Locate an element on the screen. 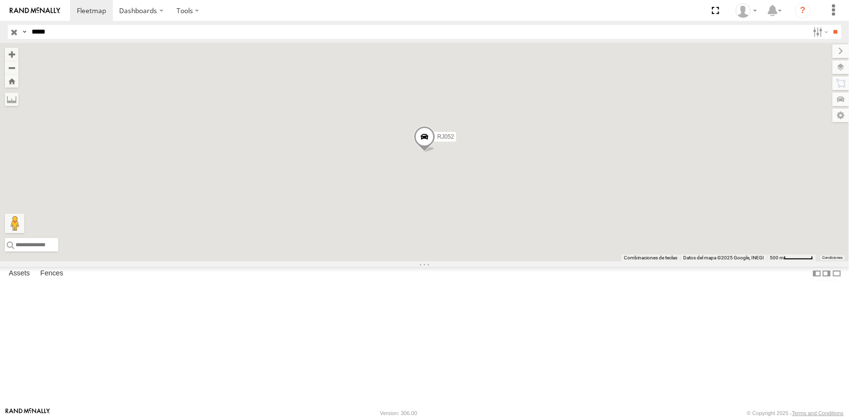 The height and width of the screenshot is (418, 849). label: Search Query is located at coordinates (24, 32).